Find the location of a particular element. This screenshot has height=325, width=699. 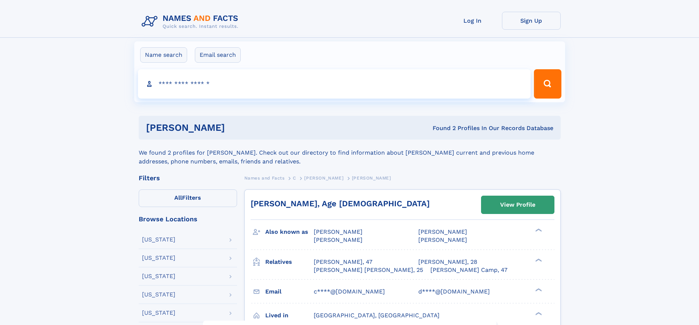

h3: Lived in is located at coordinates (289, 316).